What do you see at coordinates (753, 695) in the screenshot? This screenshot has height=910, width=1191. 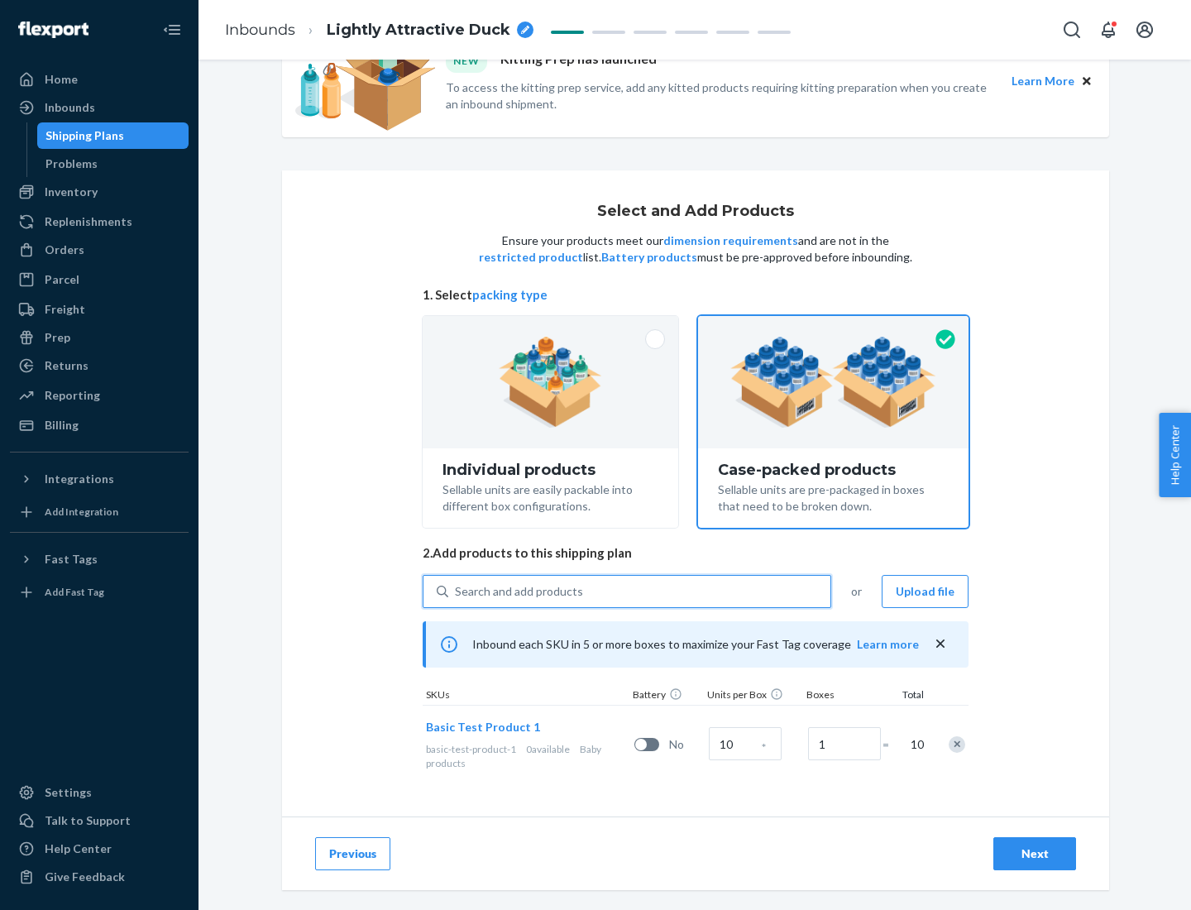 I see `div: Units per Box` at bounding box center [753, 695].